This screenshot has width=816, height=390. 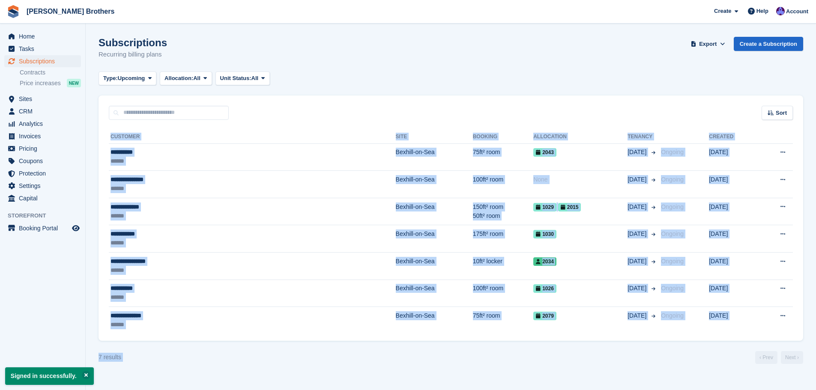 What do you see at coordinates (50, 72) in the screenshot?
I see `a: Contracts` at bounding box center [50, 72].